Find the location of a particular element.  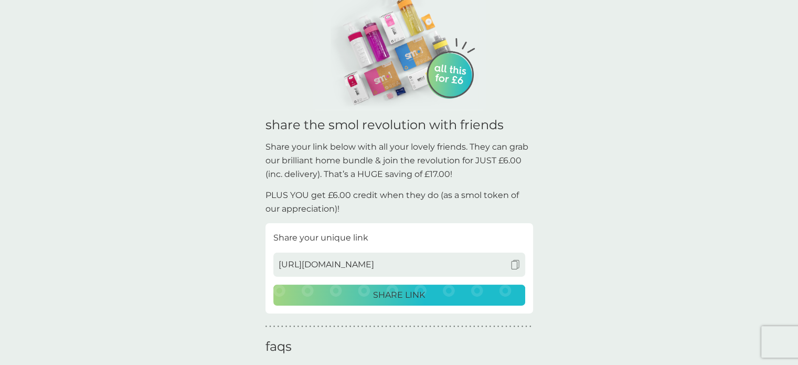

p: PLUS YOU get £6.00 credit when they do (as a smol token of our appreciation)! is located at coordinates (399, 201).